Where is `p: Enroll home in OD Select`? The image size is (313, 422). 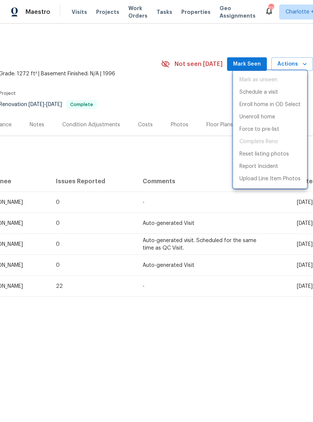
p: Enroll home in OD Select is located at coordinates (270, 105).